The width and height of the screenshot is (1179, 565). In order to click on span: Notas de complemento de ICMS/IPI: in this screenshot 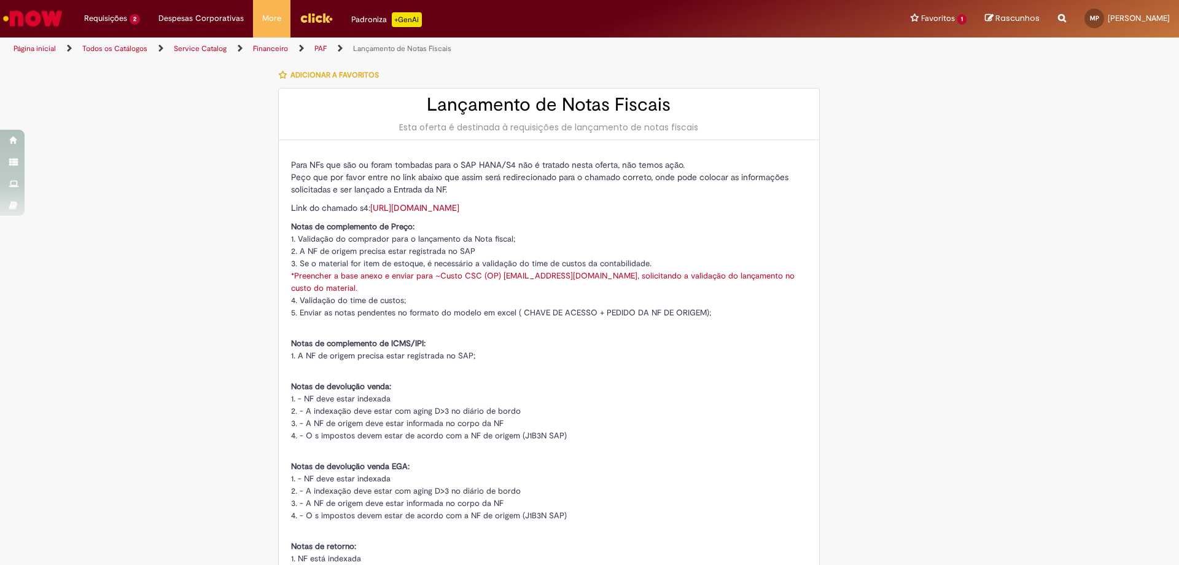, I will do `click(358, 343)`.